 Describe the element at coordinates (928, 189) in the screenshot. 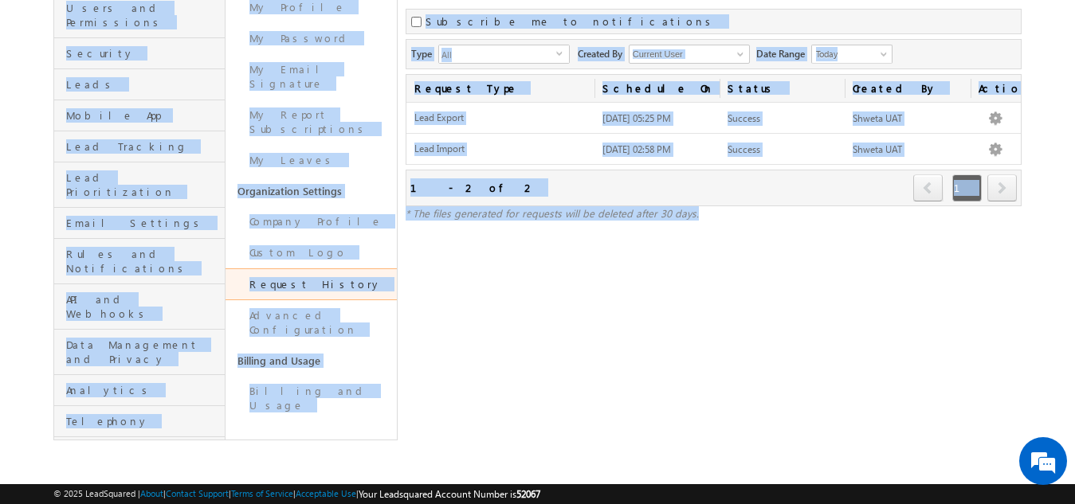

I see `a: prev` at that location.